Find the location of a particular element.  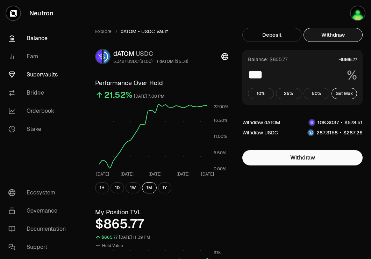

tspan: 16.50% is located at coordinates (221, 121).